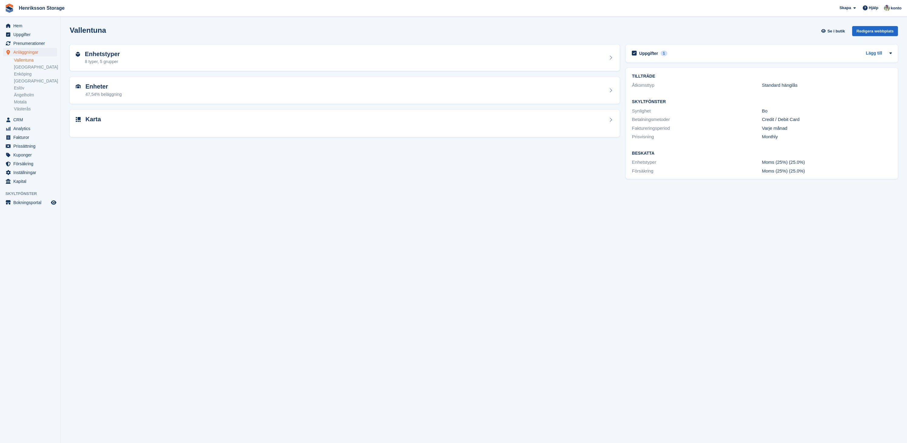  What do you see at coordinates (32, 181) in the screenshot?
I see `span: Kapital` at bounding box center [32, 181].